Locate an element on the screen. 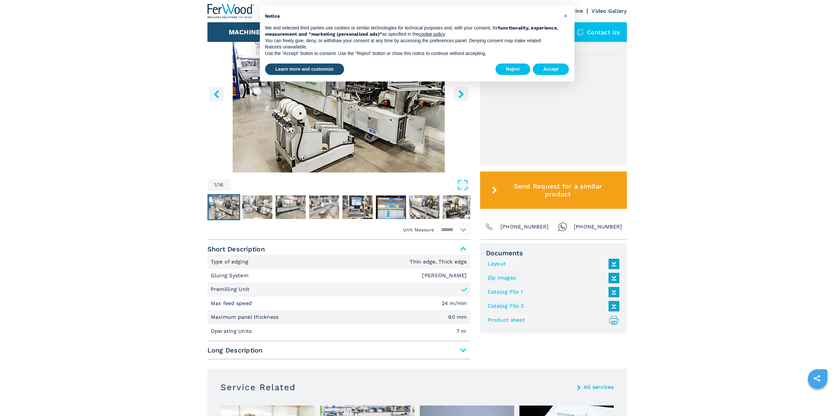 This screenshot has height=416, width=834. button: Go to Slide 1 is located at coordinates (224, 207).